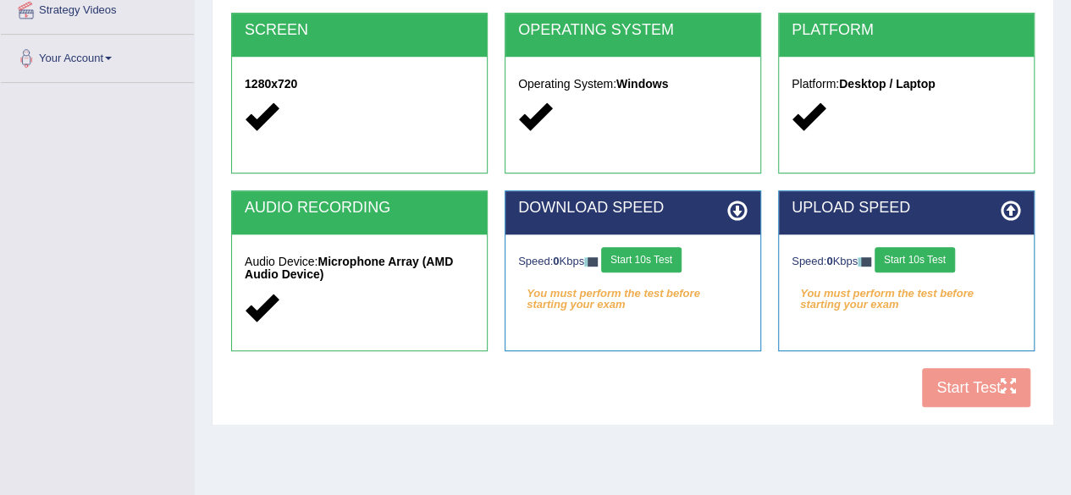  I want to click on h5: Operating System:, so click(633, 84).